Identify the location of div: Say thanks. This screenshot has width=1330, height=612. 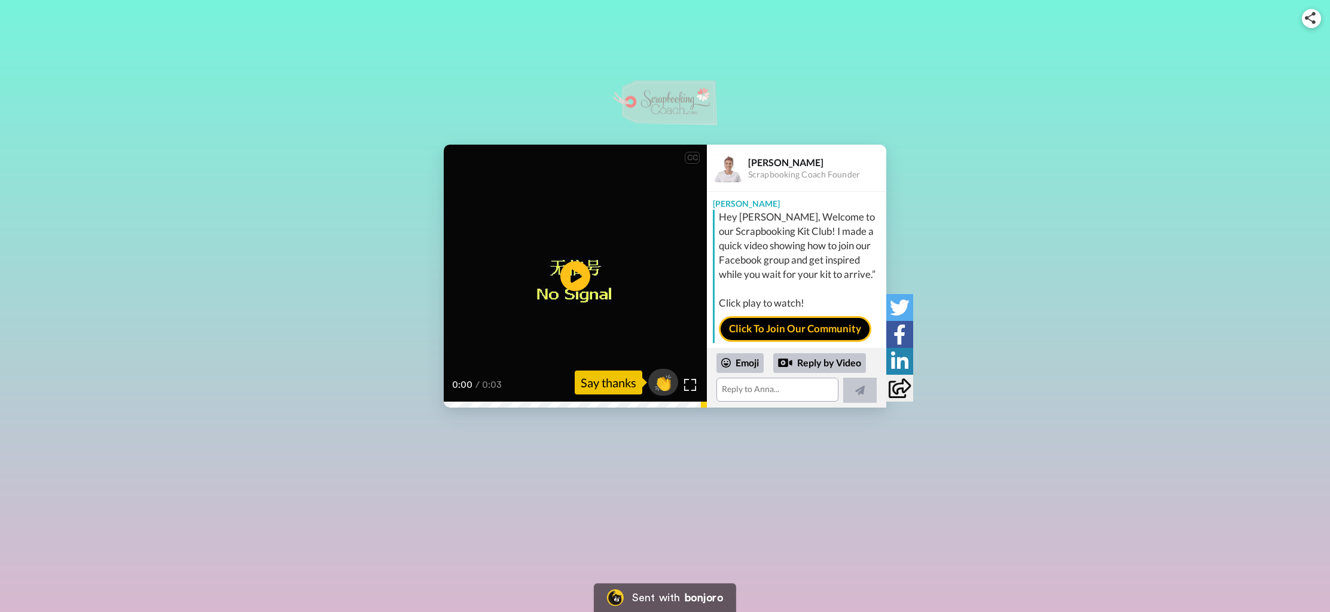
(608, 383).